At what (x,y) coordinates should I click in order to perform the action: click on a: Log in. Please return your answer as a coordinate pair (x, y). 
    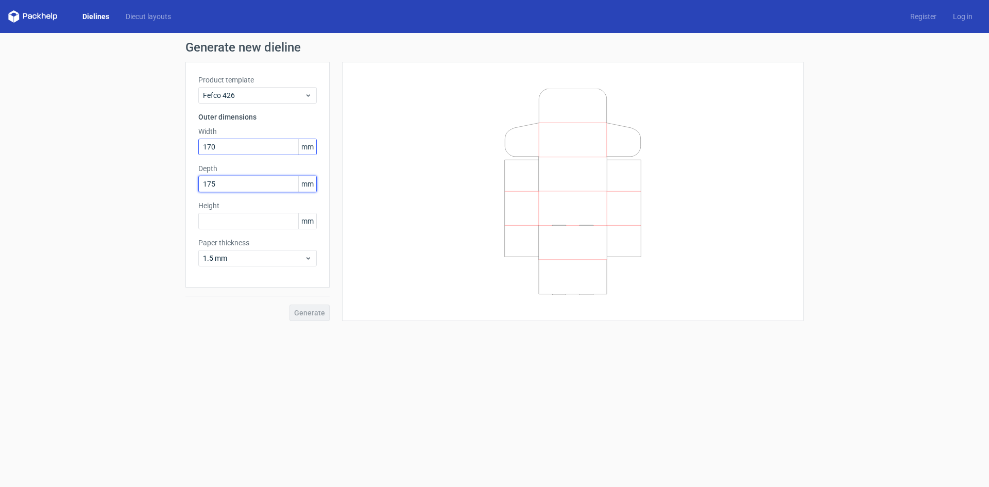
    Looking at the image, I should click on (963, 16).